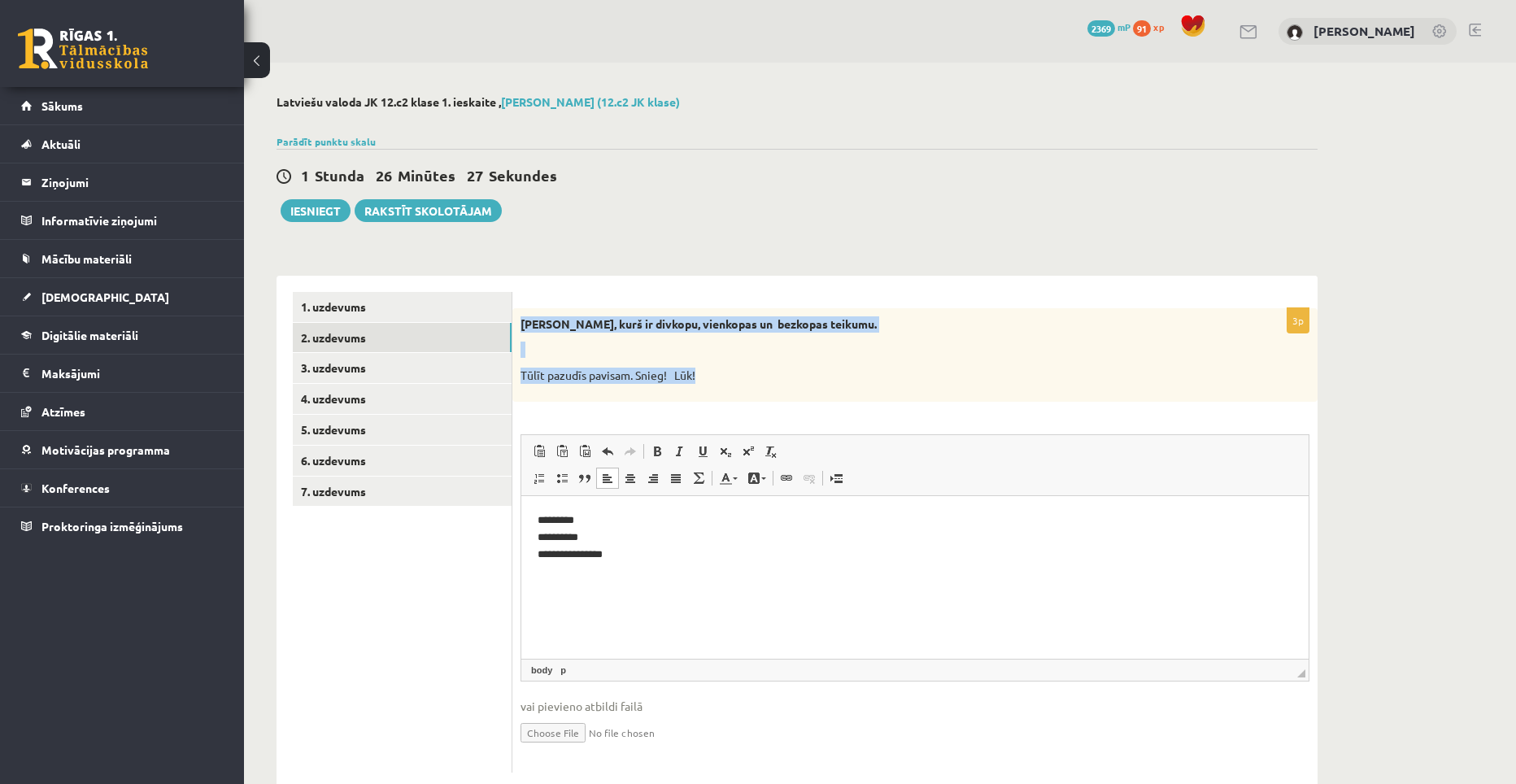 The height and width of the screenshot is (784, 1516). I want to click on span: 26, so click(384, 175).